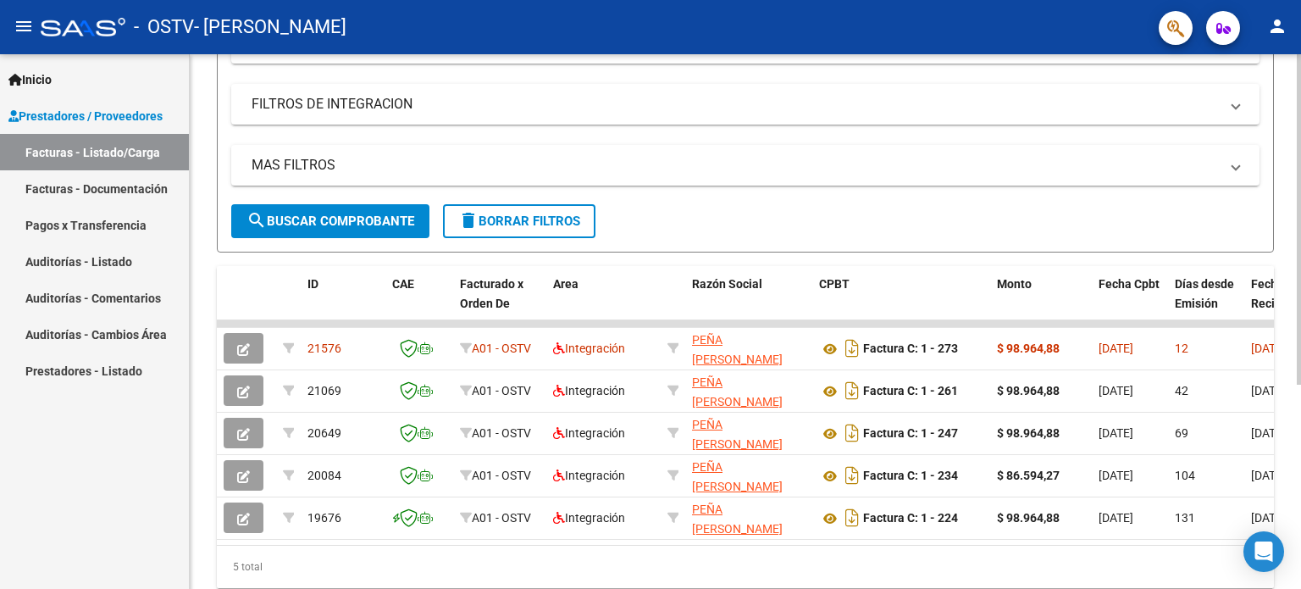 This screenshot has width=1301, height=589. What do you see at coordinates (1275, 293) in the screenshot?
I see `span: Fecha Recibido` at bounding box center [1275, 293].